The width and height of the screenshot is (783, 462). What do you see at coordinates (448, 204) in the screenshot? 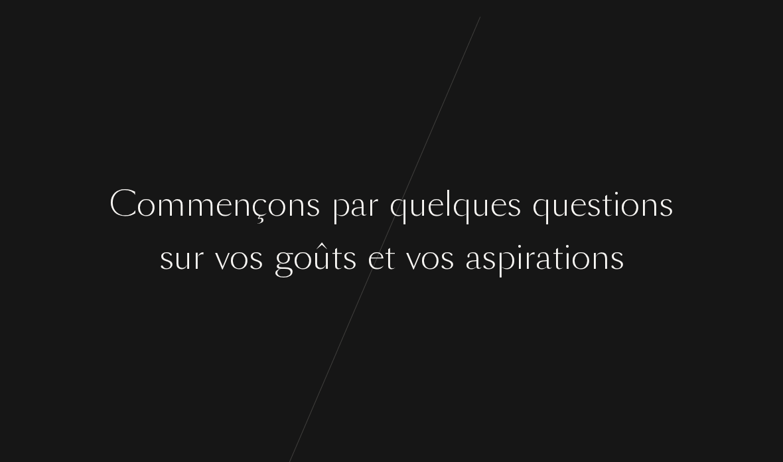
I see `div: l` at bounding box center [448, 204].